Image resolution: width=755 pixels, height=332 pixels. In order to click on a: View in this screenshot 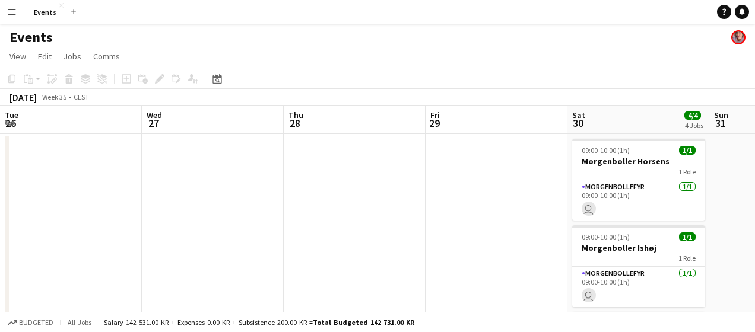, I will do `click(18, 56)`.